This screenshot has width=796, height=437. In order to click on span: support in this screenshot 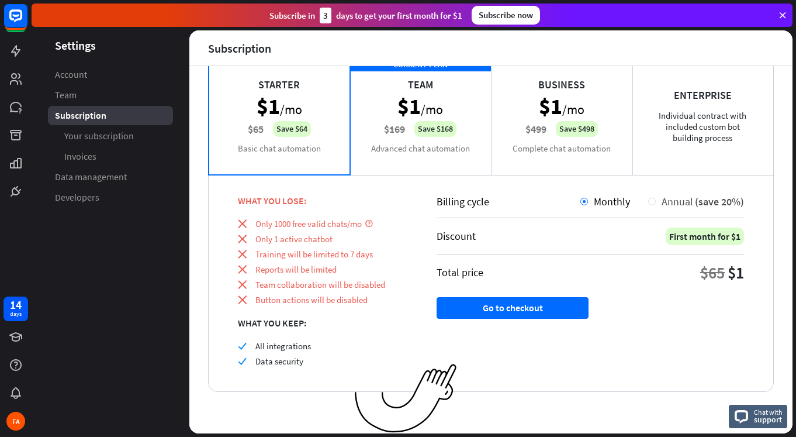, I will do `click(768, 419)`.